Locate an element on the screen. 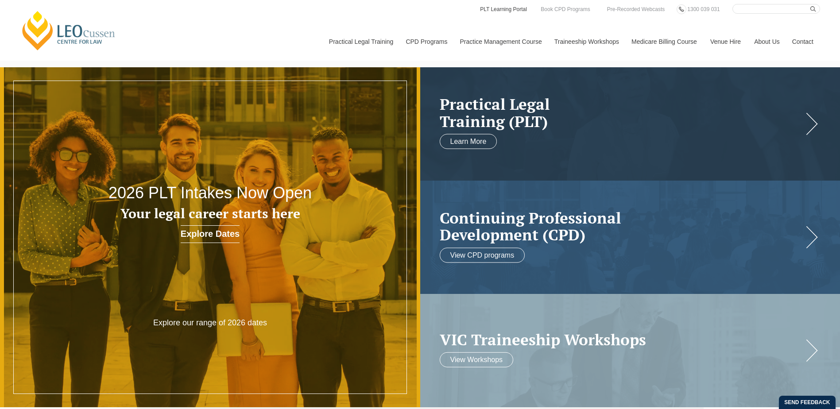 The width and height of the screenshot is (840, 409). a: Explore Dates is located at coordinates (210, 234).